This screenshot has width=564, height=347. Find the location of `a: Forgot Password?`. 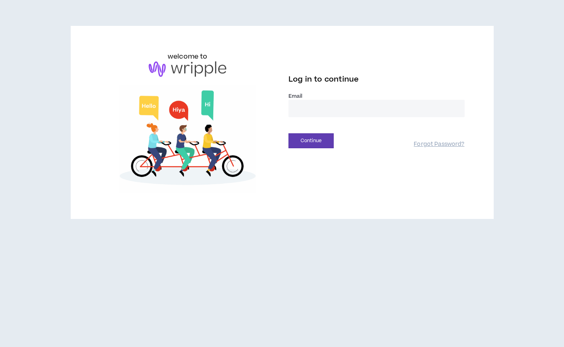

a: Forgot Password? is located at coordinates (439, 144).